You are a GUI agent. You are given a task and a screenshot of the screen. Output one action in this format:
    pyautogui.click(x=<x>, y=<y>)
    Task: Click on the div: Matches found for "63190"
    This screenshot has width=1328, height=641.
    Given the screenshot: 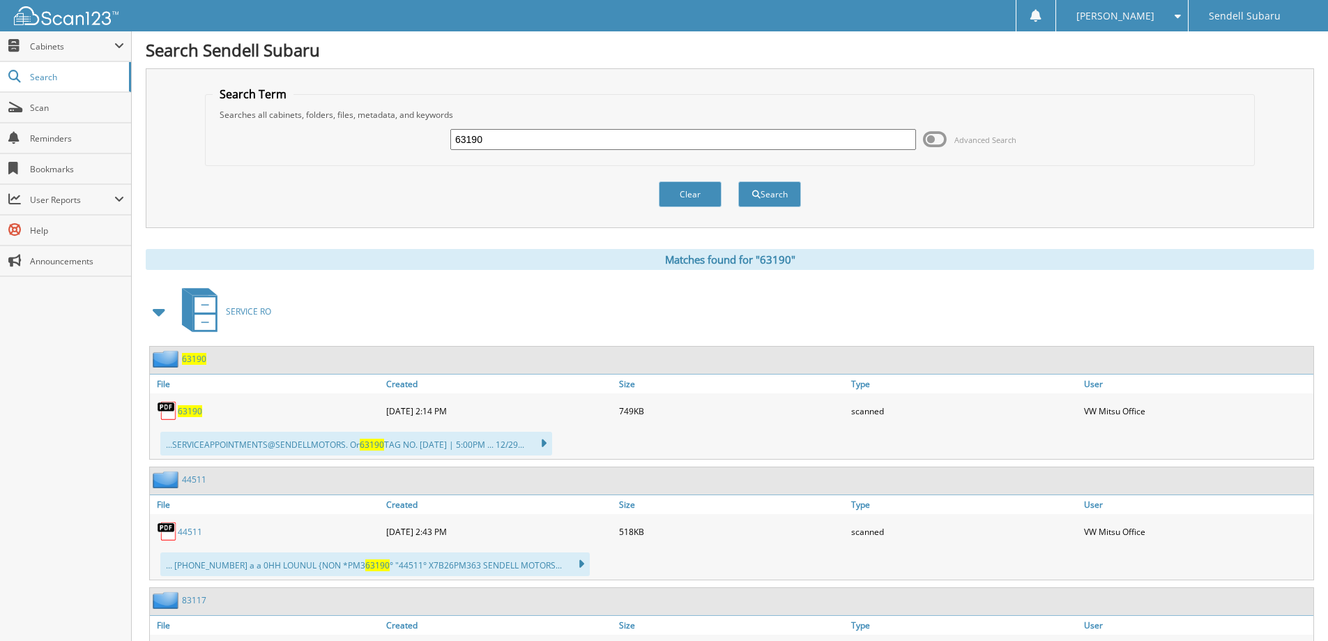 What is the action you would take?
    pyautogui.click(x=730, y=259)
    